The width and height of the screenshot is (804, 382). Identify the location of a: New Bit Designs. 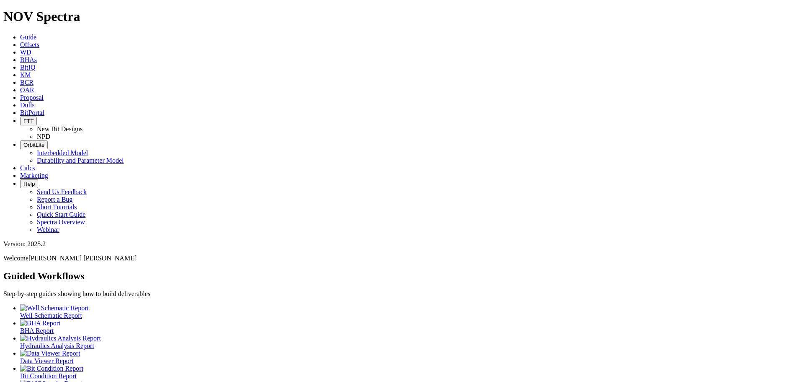
(59, 129).